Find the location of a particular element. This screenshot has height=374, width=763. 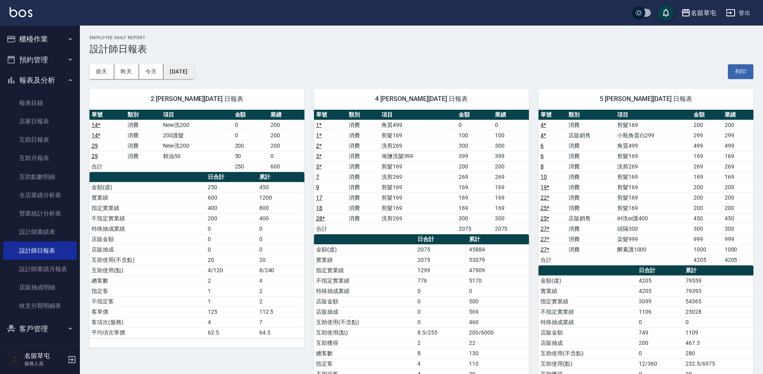

a: 設計師日報表 is located at coordinates (40, 251).